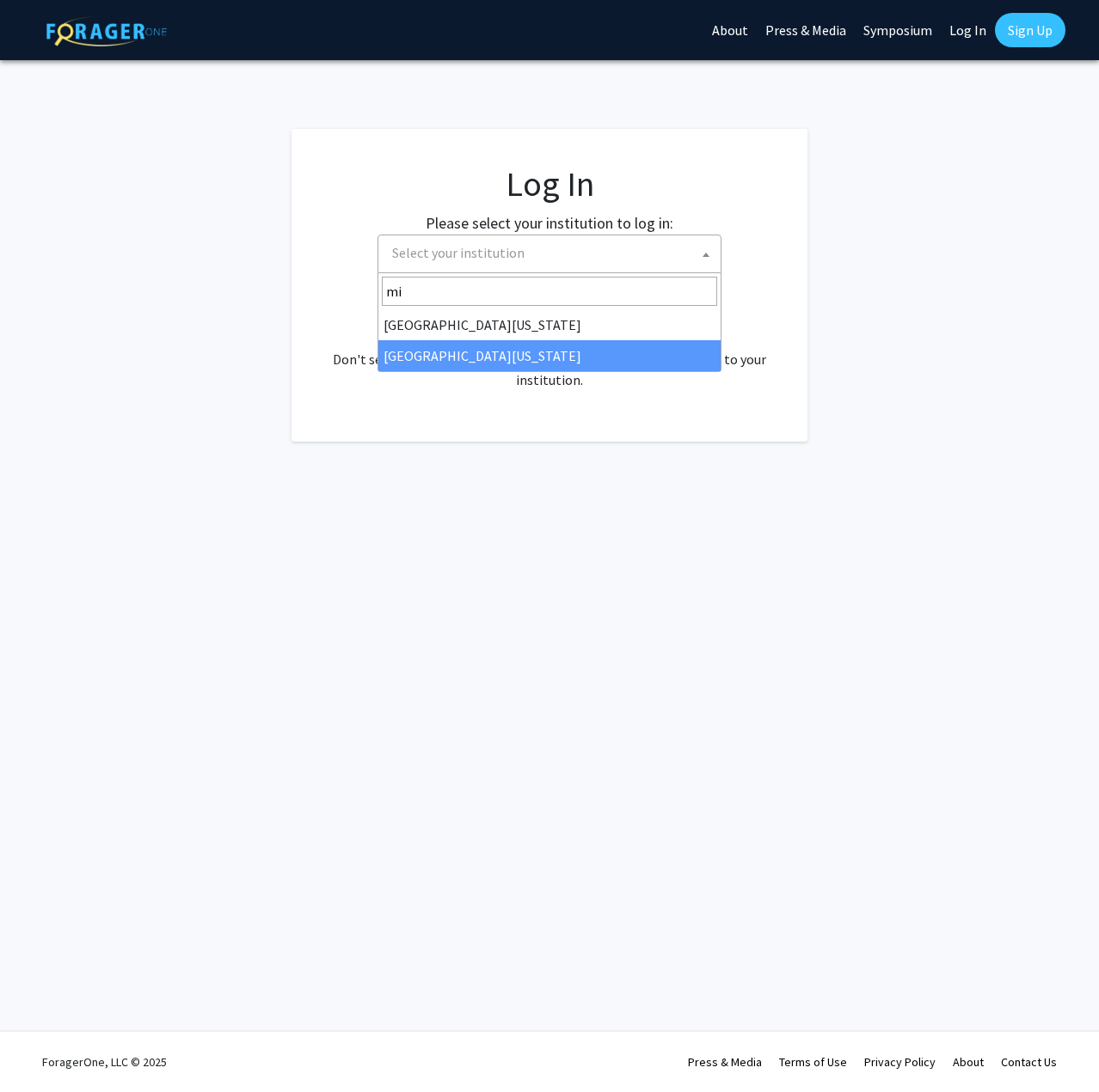 Image resolution: width=1099 pixels, height=1092 pixels. What do you see at coordinates (550, 349) in the screenshot?
I see `div: No account? . Don't see your institution? about bringing ForagerOne to your institution.` at bounding box center [550, 349].